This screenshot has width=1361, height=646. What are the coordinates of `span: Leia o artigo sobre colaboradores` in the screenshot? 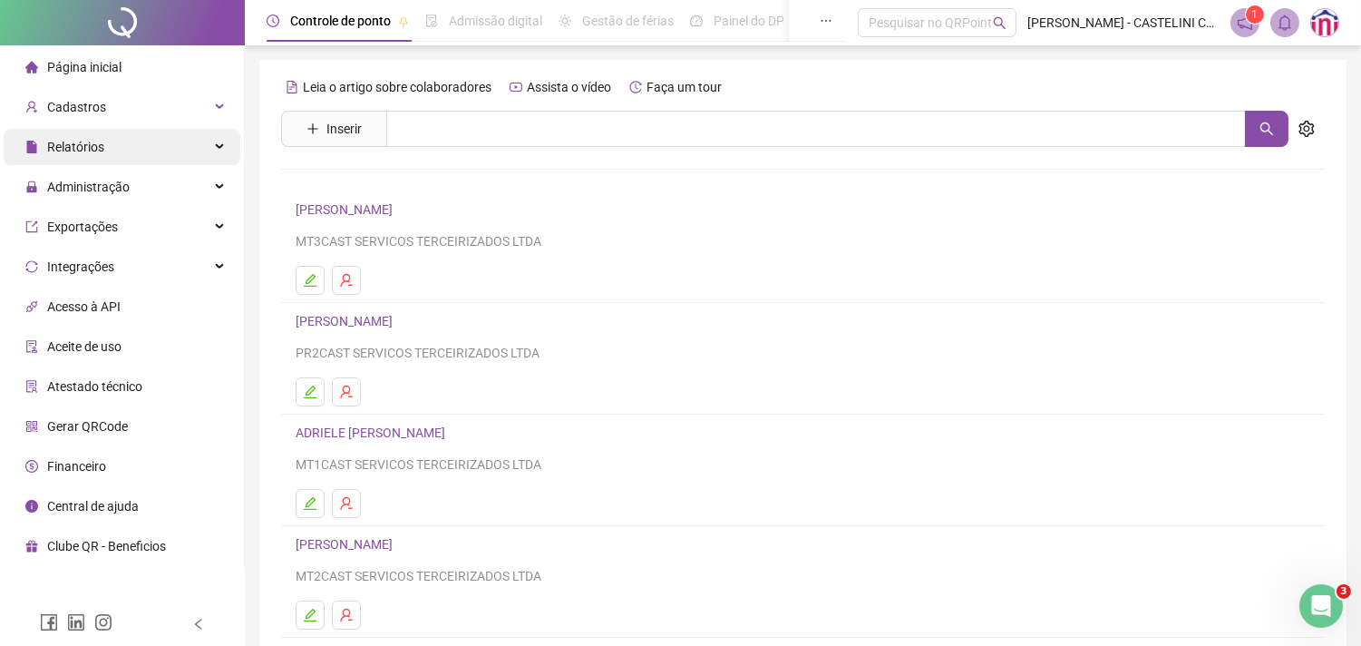 It's located at (397, 87).